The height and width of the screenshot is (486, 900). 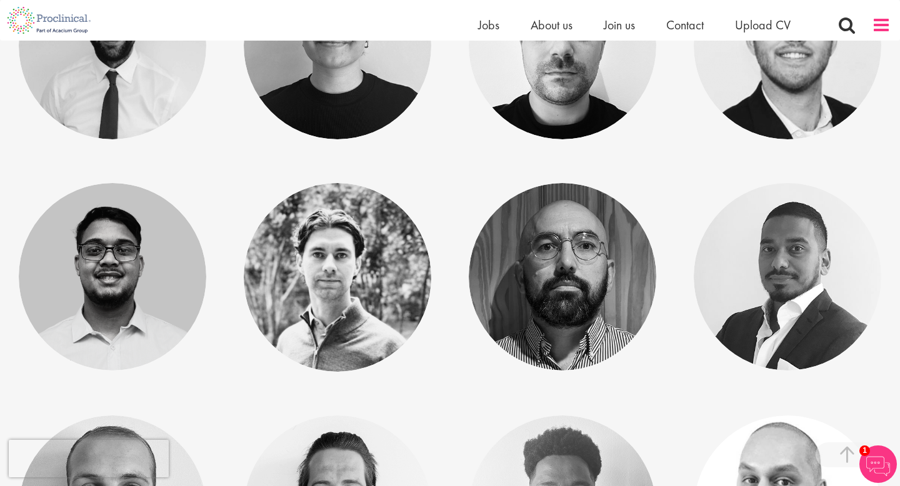 What do you see at coordinates (763, 25) in the screenshot?
I see `a: Upload CV` at bounding box center [763, 25].